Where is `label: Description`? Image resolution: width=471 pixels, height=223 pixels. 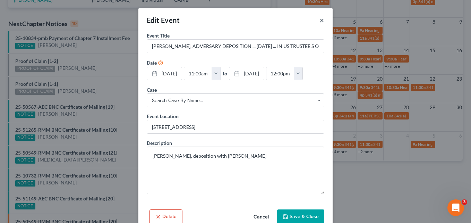
label: Description is located at coordinates (159, 143).